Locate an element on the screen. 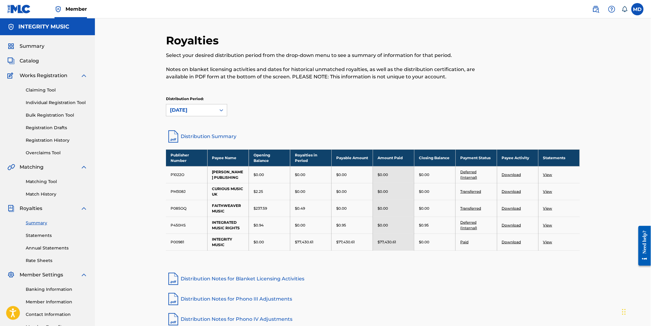 The image size is (651, 326). a: Registration Drafts is located at coordinates (57, 128).